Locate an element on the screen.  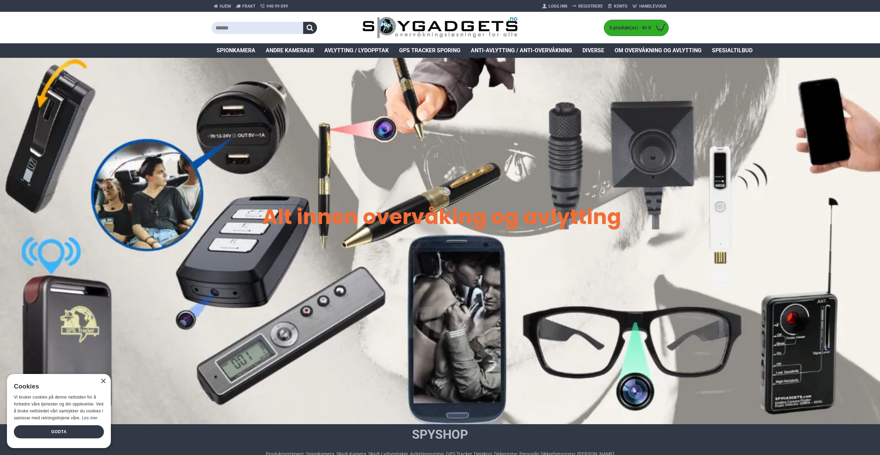
a: Anti-avlytting / Anti-overvåkning is located at coordinates (522, 51).